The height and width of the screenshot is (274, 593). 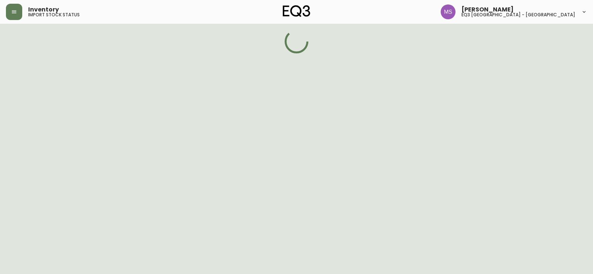 What do you see at coordinates (54, 15) in the screenshot?
I see `h5: import stock status` at bounding box center [54, 15].